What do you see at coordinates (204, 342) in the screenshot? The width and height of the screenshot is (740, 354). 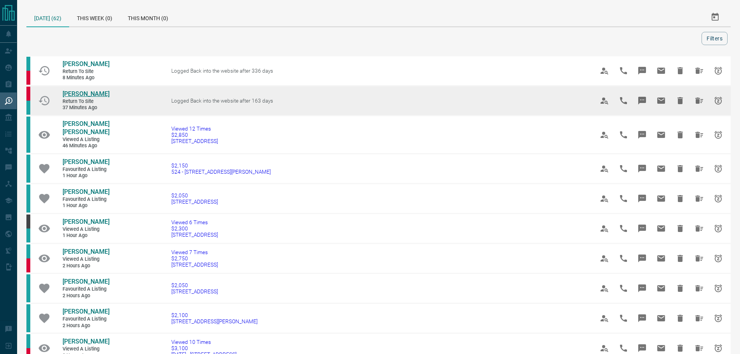 I see `span: Viewed 10 Times` at bounding box center [204, 342].